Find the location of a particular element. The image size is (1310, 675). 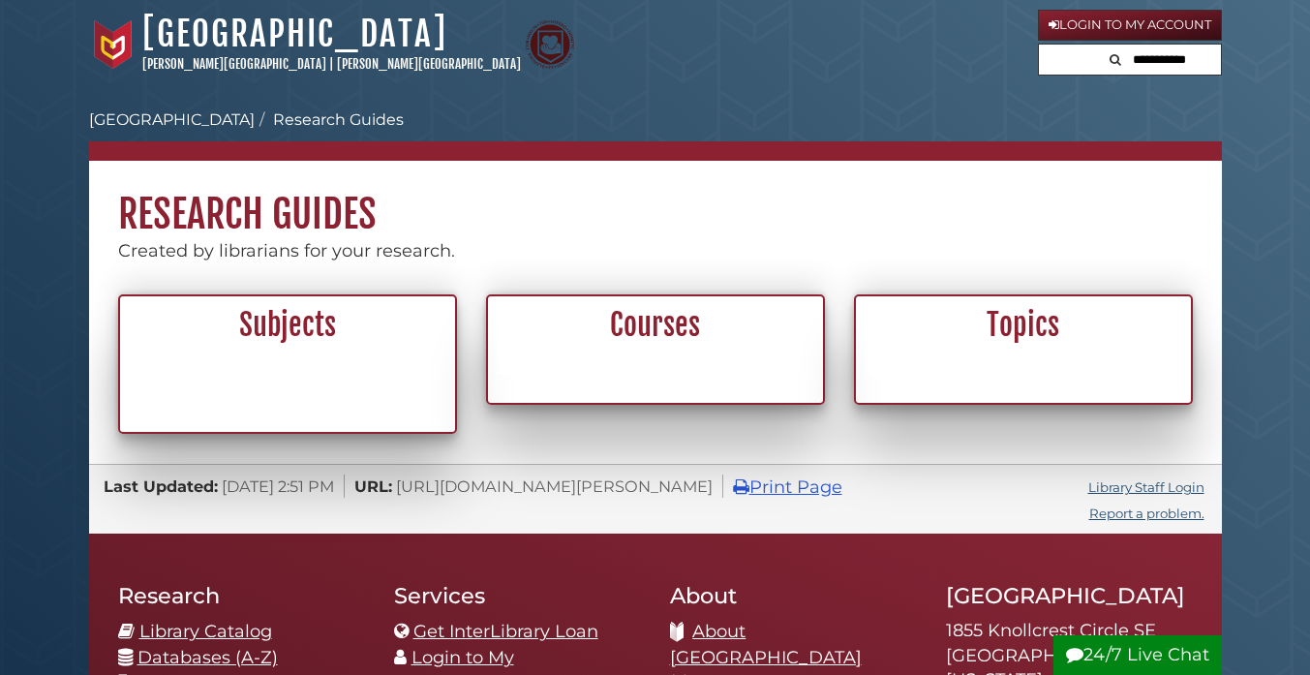

a: Library Staff Login is located at coordinates (1146, 487).